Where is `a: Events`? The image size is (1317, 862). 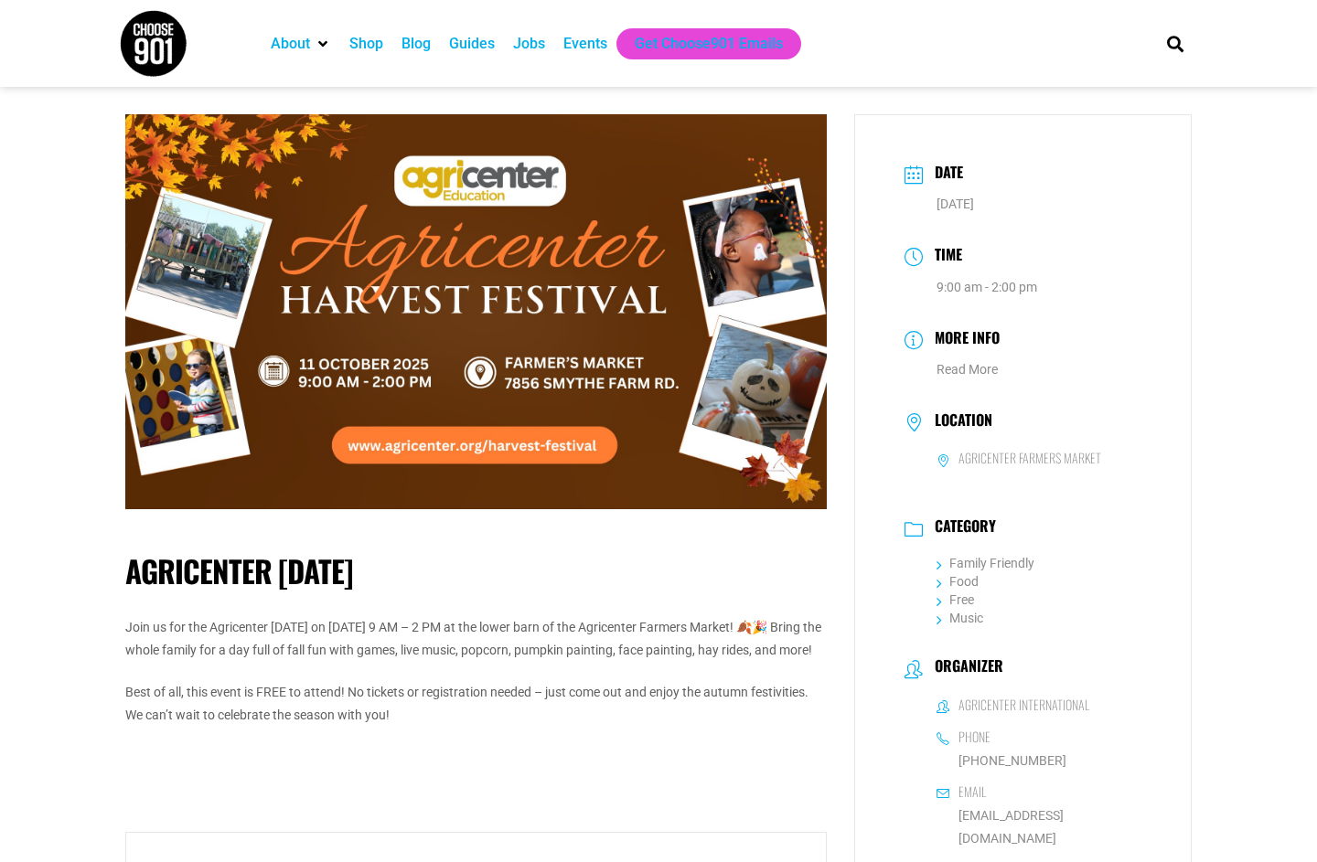 a: Events is located at coordinates (585, 44).